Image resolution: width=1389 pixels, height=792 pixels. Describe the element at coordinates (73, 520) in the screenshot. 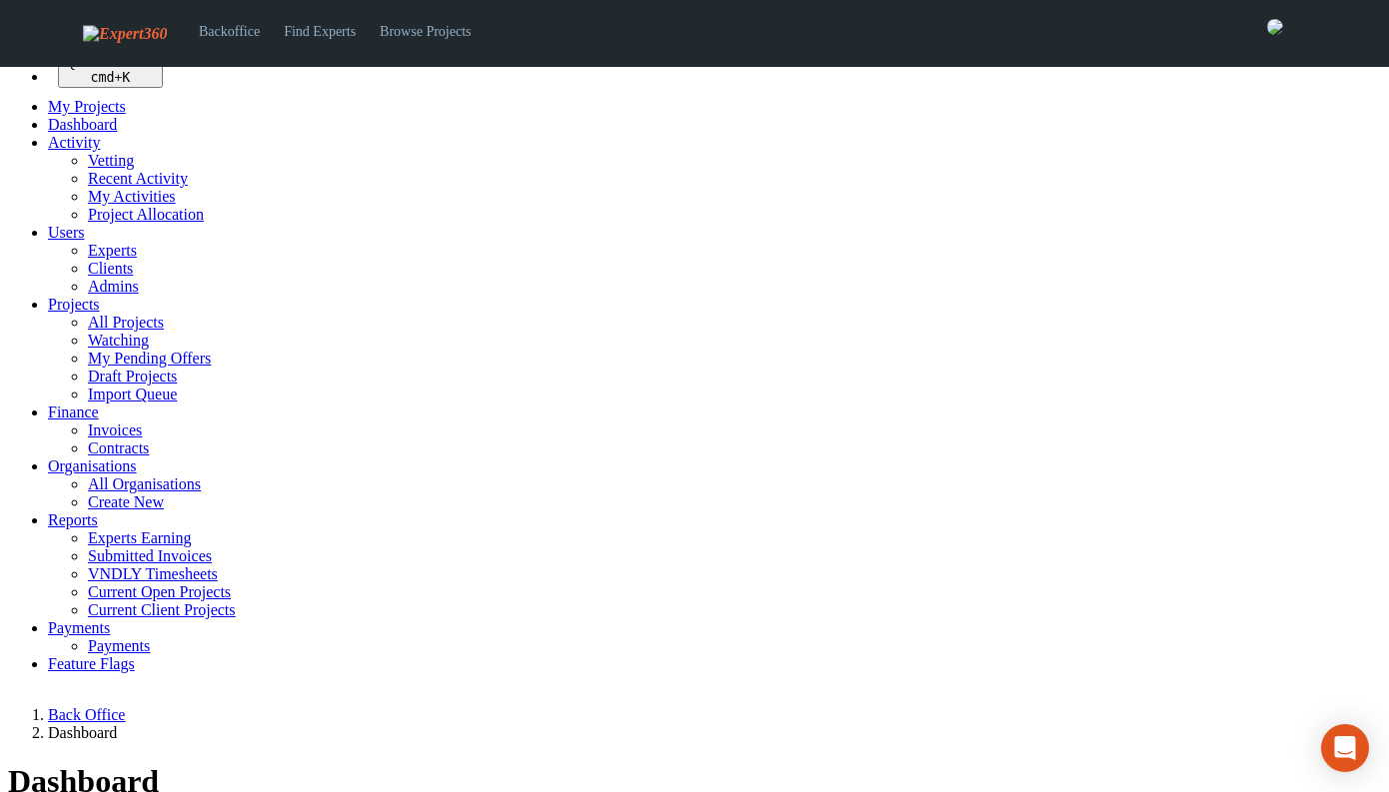

I see `a: Reports` at that location.